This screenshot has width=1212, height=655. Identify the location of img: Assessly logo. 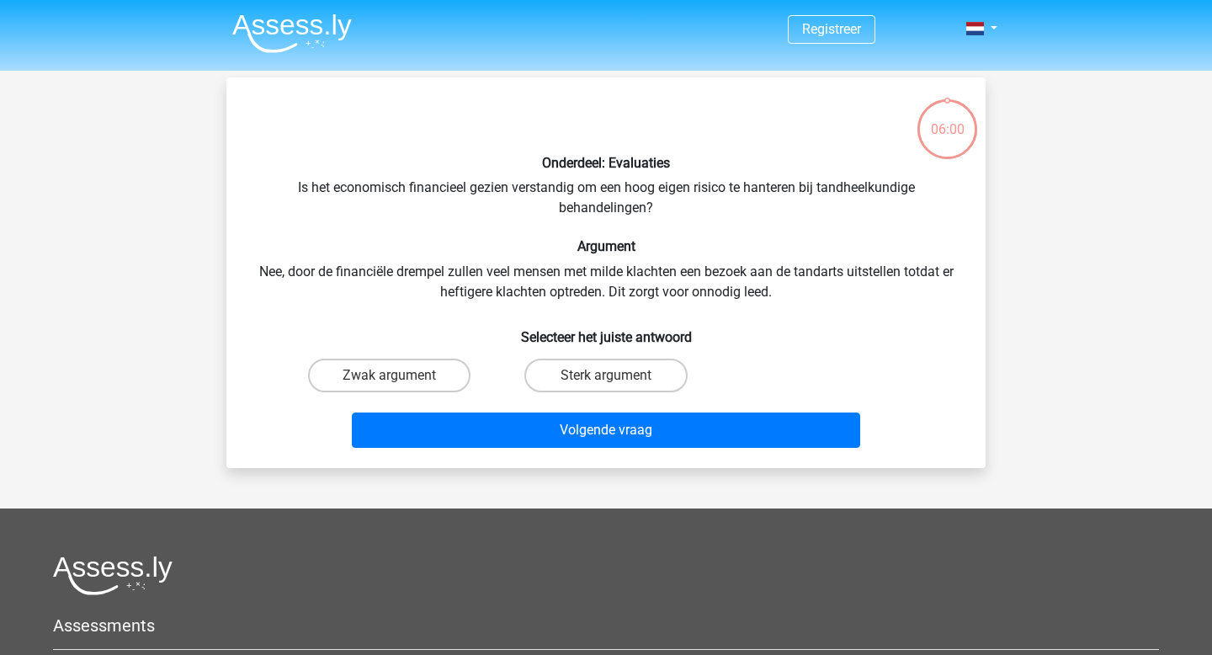
(113, 575).